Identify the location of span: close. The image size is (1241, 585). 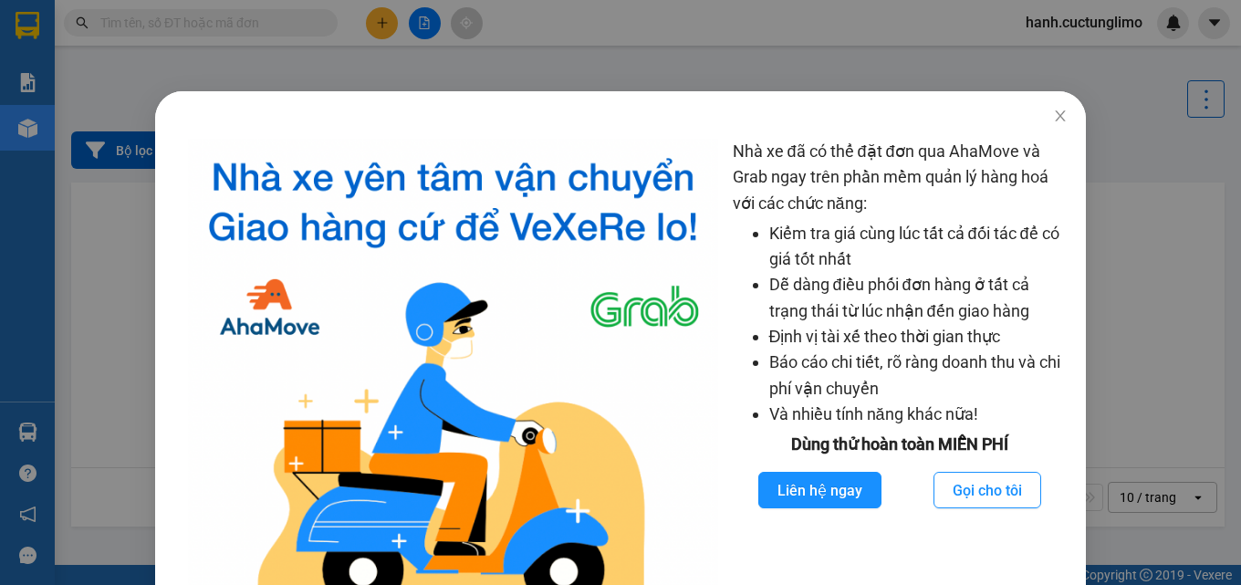
(1060, 116).